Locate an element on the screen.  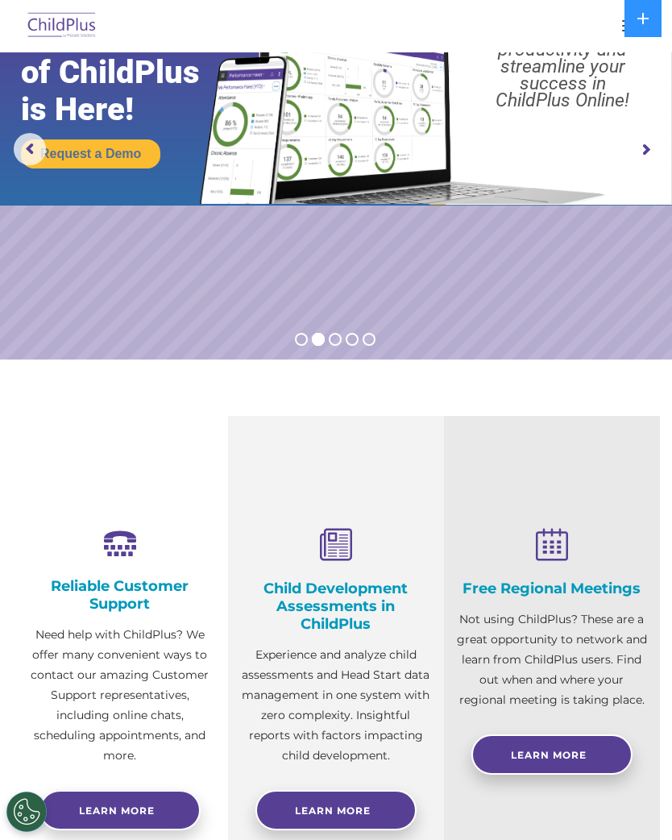
button: Cookies Settings is located at coordinates (27, 811).